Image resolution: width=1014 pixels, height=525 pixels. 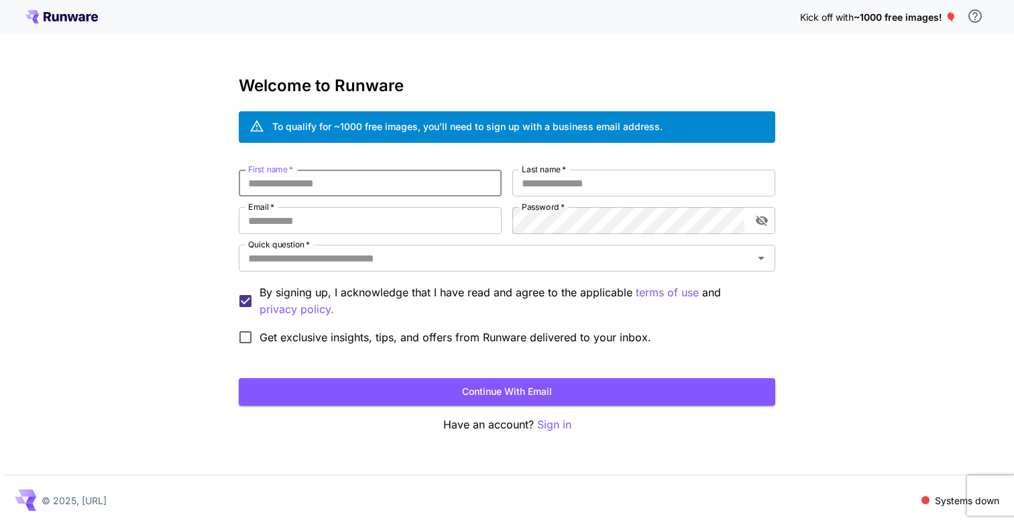 What do you see at coordinates (507, 392) in the screenshot?
I see `button: Continue with email` at bounding box center [507, 392].